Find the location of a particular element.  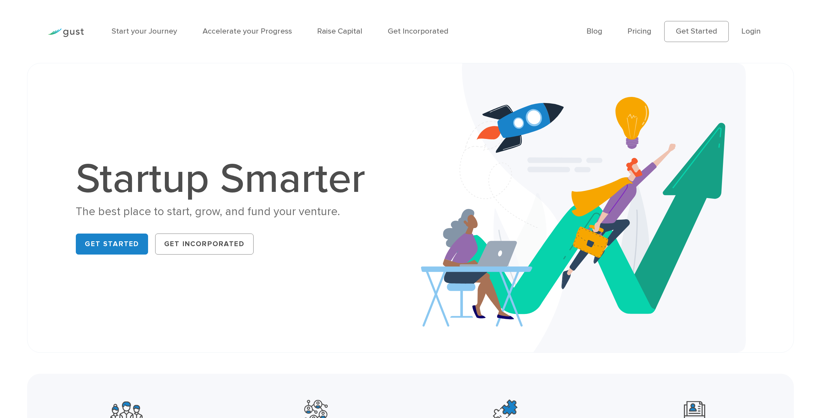

div: The best place to start, grow, and fund your venture. is located at coordinates (227, 211).